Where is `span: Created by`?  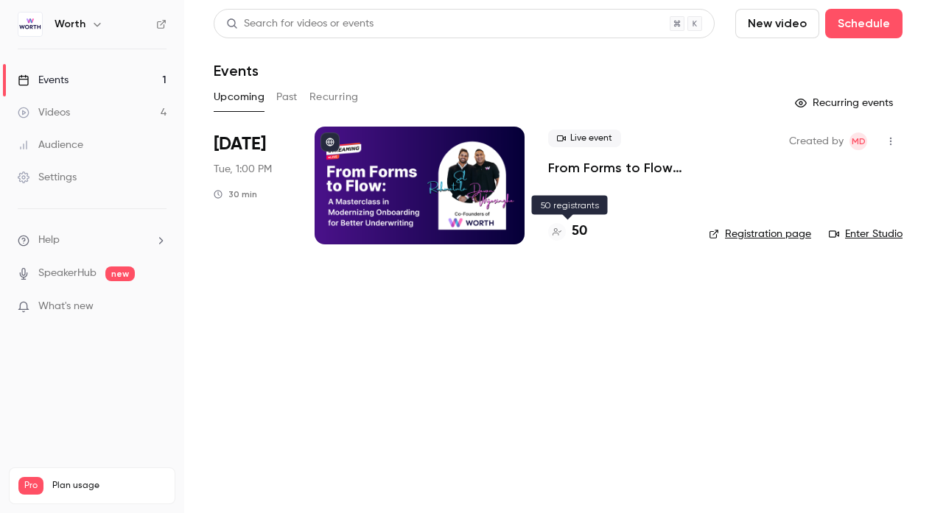 span: Created by is located at coordinates (816, 141).